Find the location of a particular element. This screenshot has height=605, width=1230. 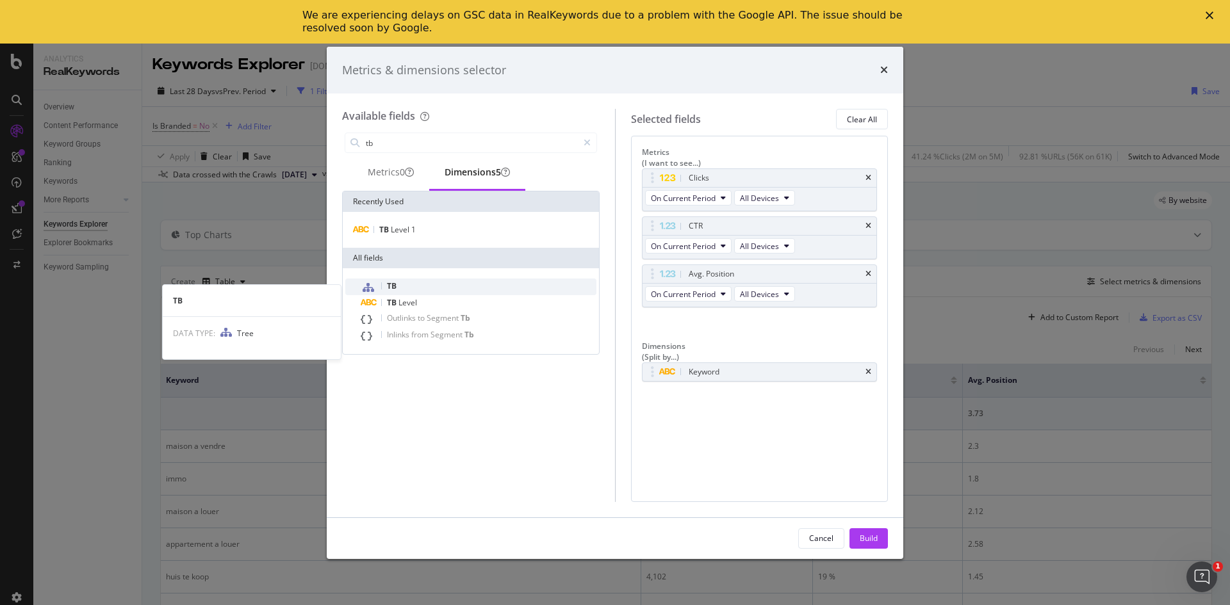

span: to is located at coordinates (422, 318).